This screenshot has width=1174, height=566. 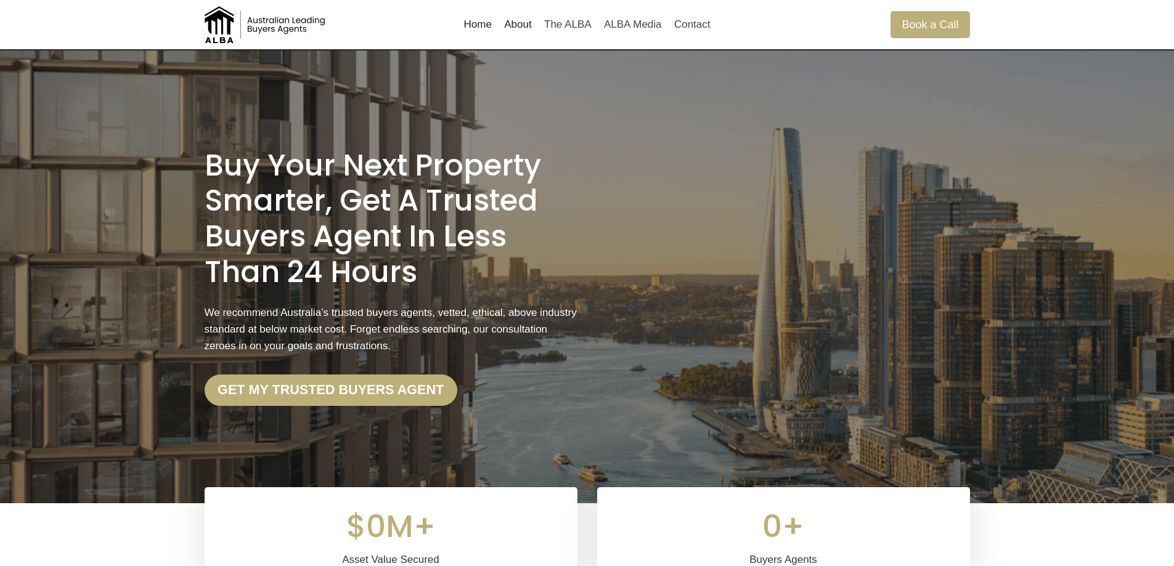 What do you see at coordinates (587, 25) in the screenshot?
I see `nav: Primary Navigation` at bounding box center [587, 25].